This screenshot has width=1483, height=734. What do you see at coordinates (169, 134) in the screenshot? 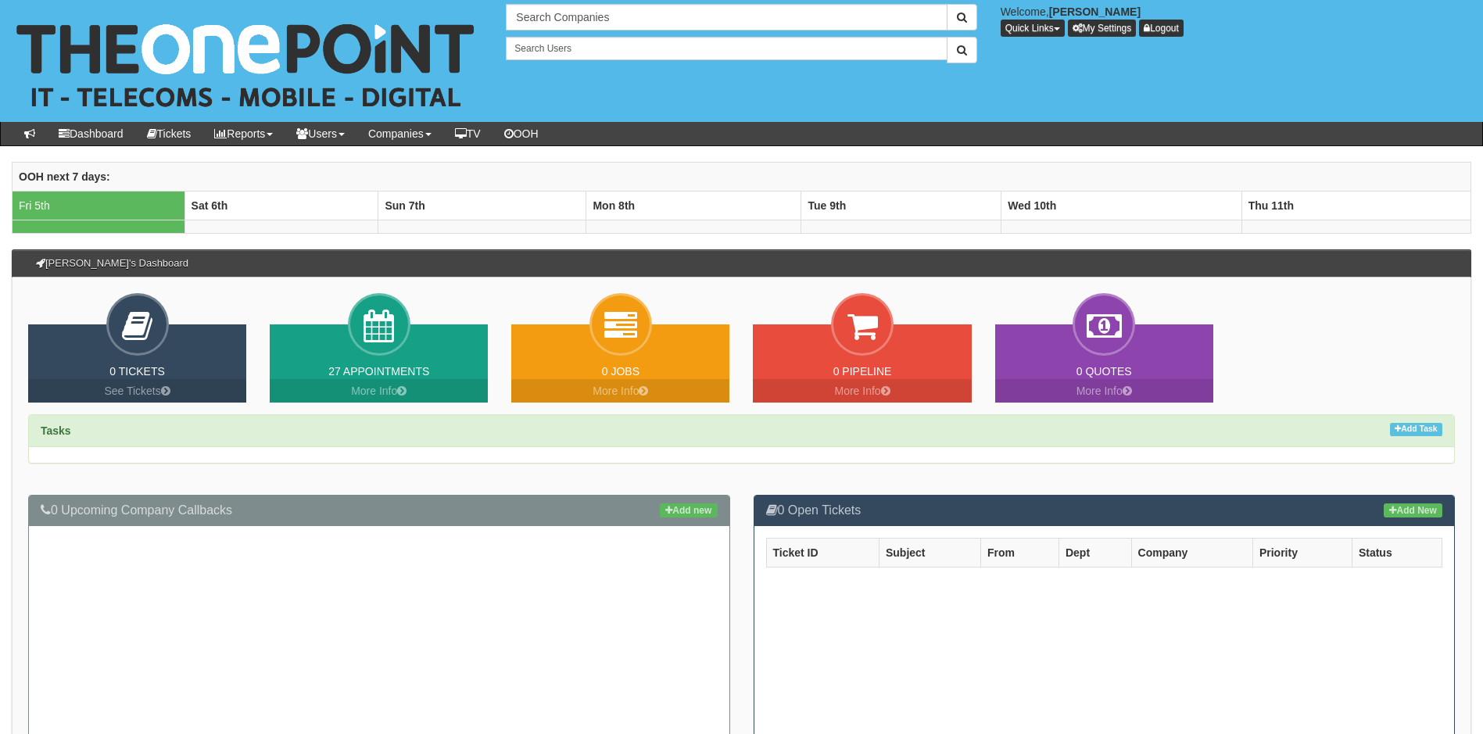
I see `a: Tickets` at bounding box center [169, 134].